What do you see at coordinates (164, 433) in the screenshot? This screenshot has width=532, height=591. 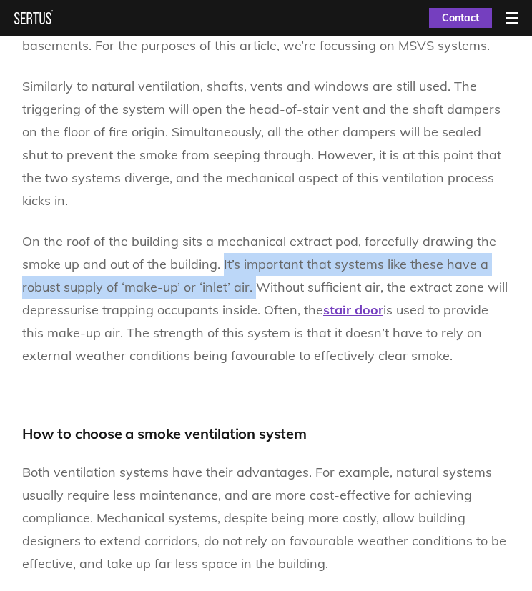 I see `span: How to choose a smoke ventilation system` at bounding box center [164, 433].